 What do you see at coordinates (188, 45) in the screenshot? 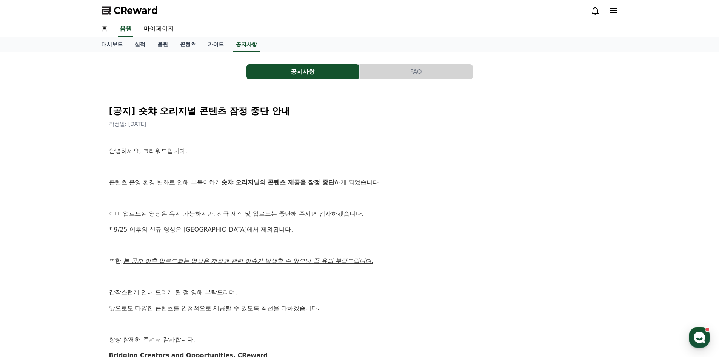
I see `a: 콘텐츠` at bounding box center [188, 45].